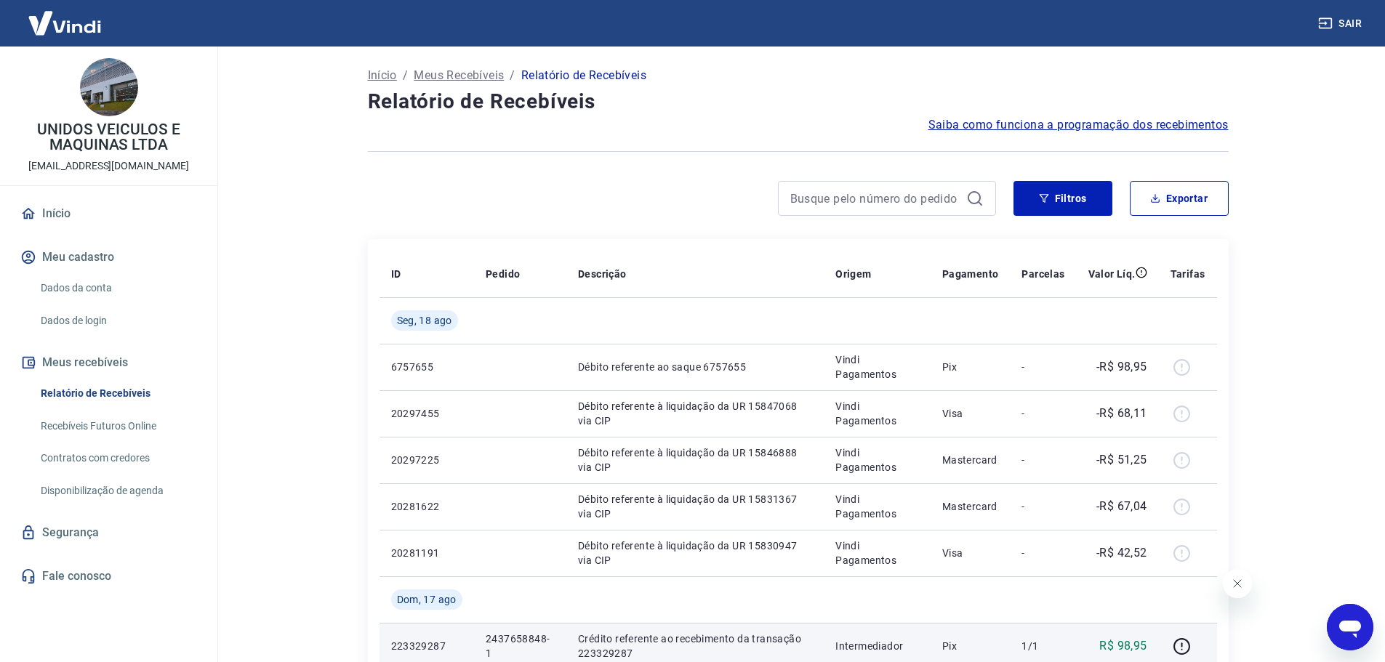 This screenshot has width=1385, height=662. I want to click on p: Débito referente ao saque 6757655, so click(695, 367).